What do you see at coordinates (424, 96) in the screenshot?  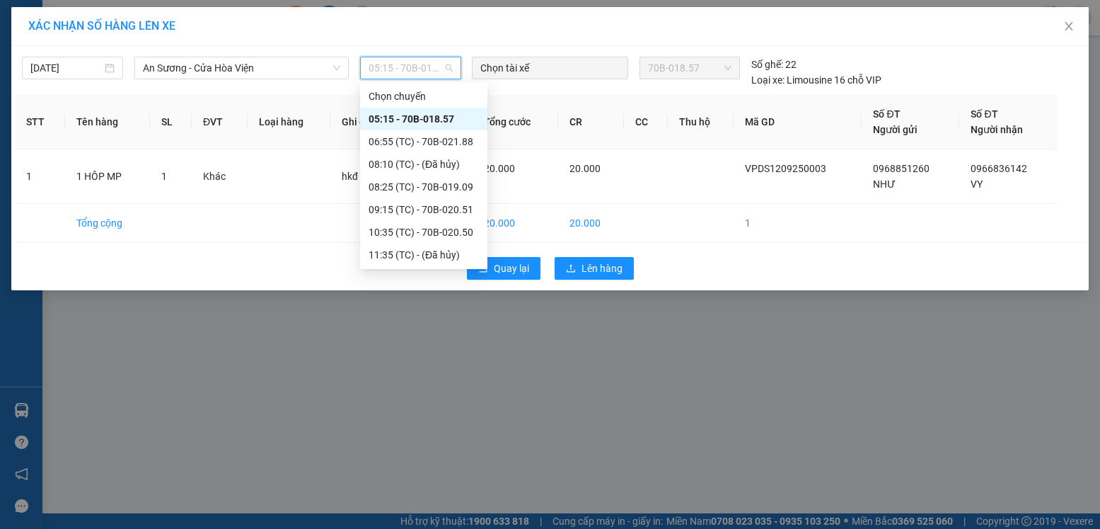 I see `div: Chọn chuyến` at bounding box center [424, 96].